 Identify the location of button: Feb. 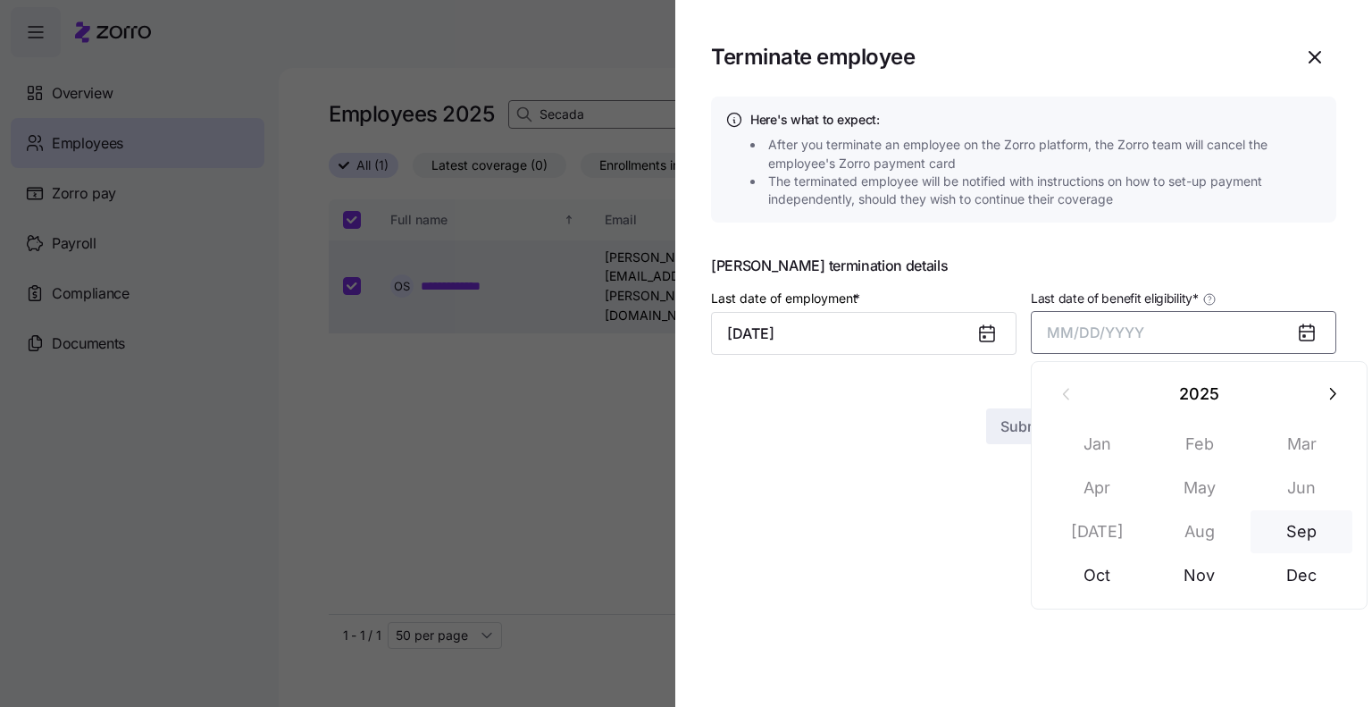
(1200, 444).